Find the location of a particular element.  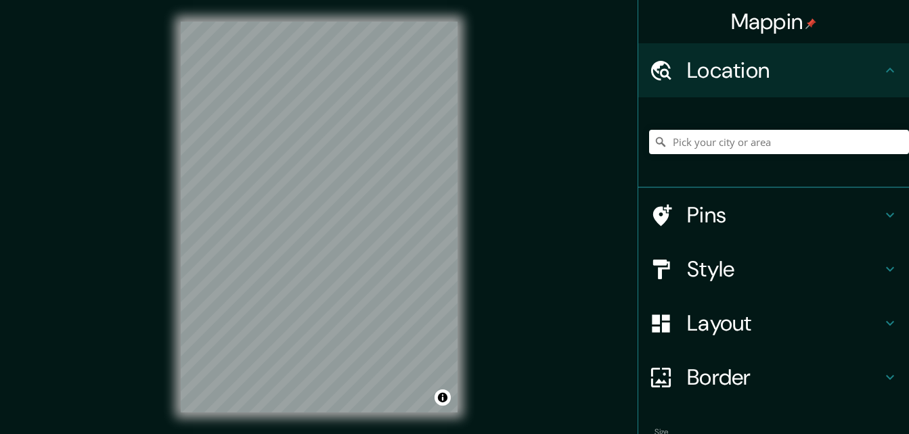

h4: Layout is located at coordinates (784, 323).